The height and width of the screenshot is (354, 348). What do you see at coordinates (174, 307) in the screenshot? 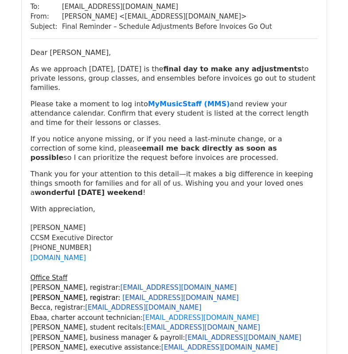
I see `div: Becca, registrar:` at bounding box center [174, 307].